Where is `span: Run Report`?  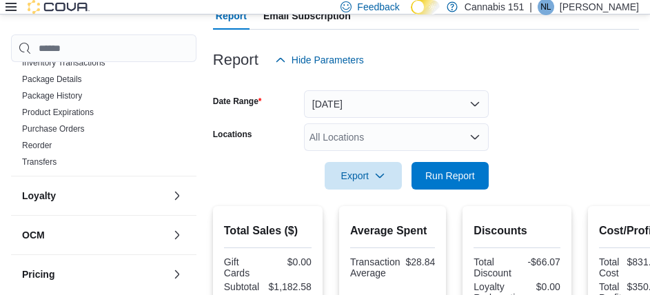 span: Run Report is located at coordinates (450, 176).